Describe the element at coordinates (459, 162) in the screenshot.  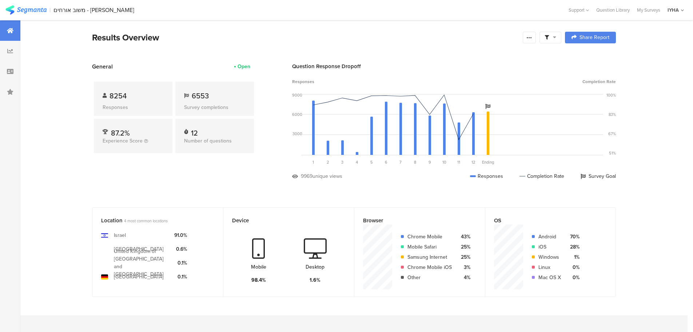
I see `span: 11` at that location.